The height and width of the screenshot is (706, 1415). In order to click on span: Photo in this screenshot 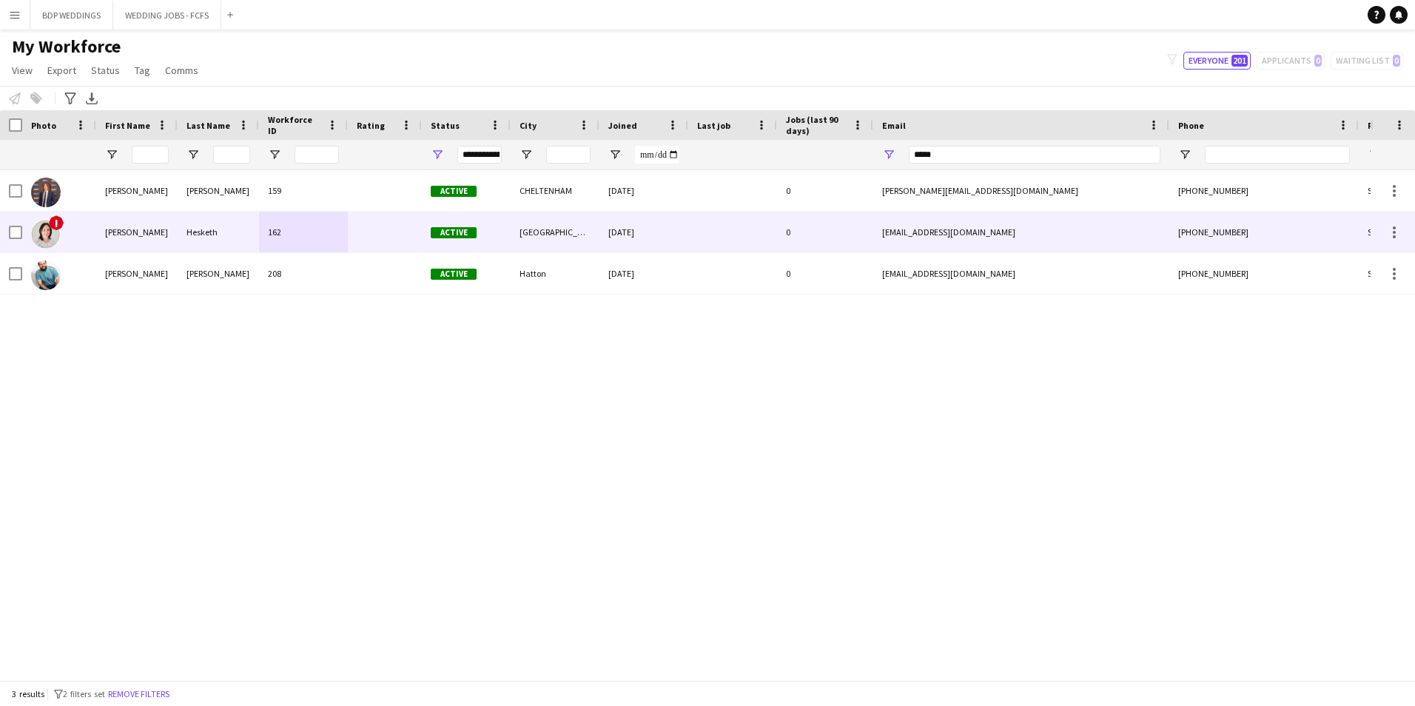, I will do `click(44, 125)`.